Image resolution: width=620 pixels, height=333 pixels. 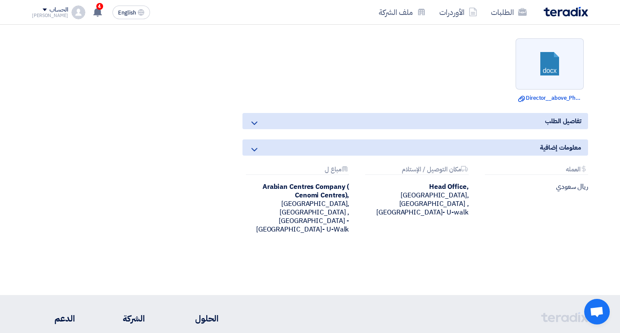 What do you see at coordinates (53, 318) in the screenshot?
I see `li: الدعم` at bounding box center [53, 318].